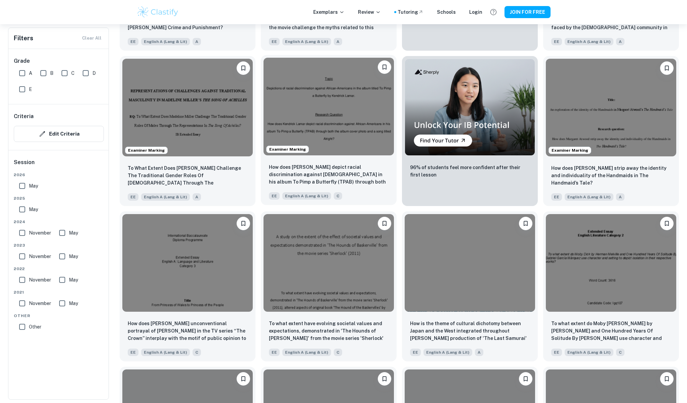 The height and width of the screenshot is (403, 687). I want to click on button: Help and Feedback, so click(493, 12).